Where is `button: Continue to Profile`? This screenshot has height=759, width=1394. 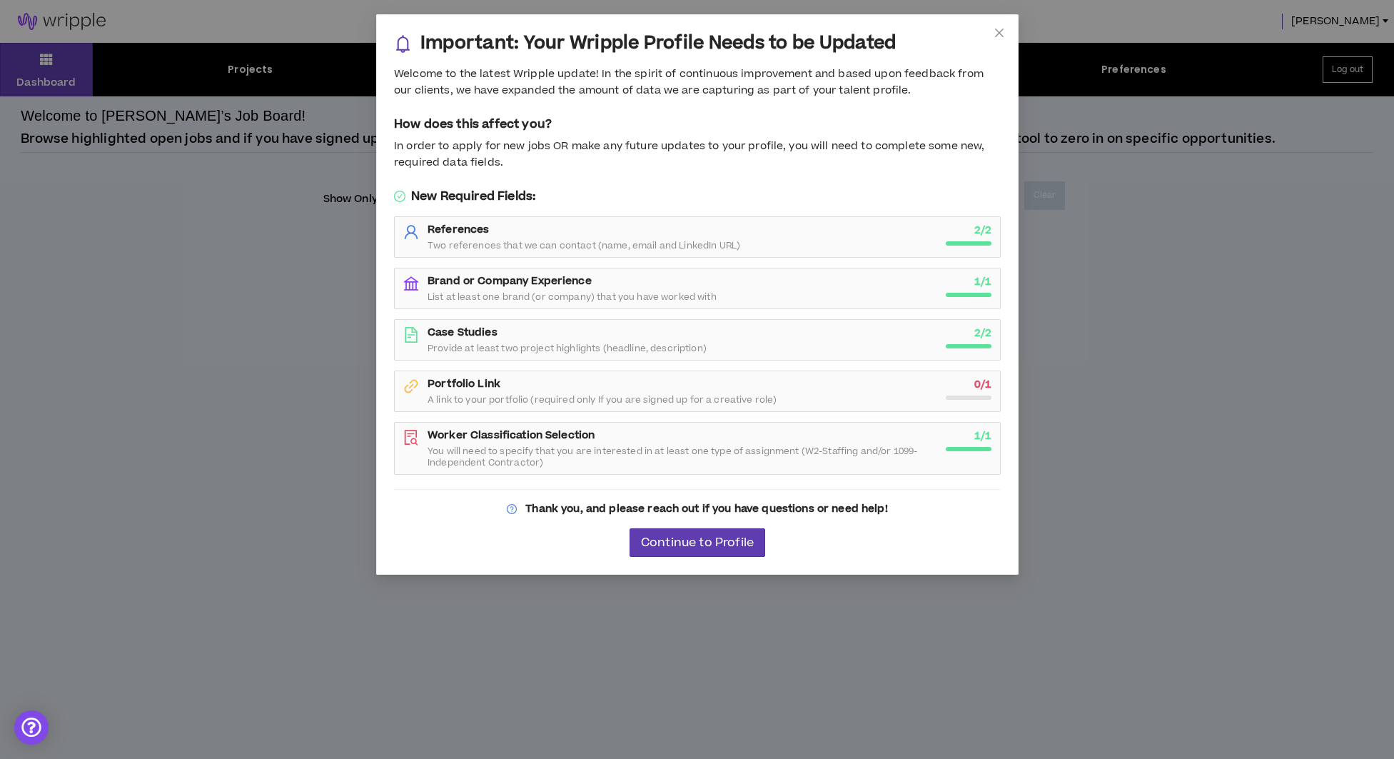
button: Continue to Profile is located at coordinates (697, 542).